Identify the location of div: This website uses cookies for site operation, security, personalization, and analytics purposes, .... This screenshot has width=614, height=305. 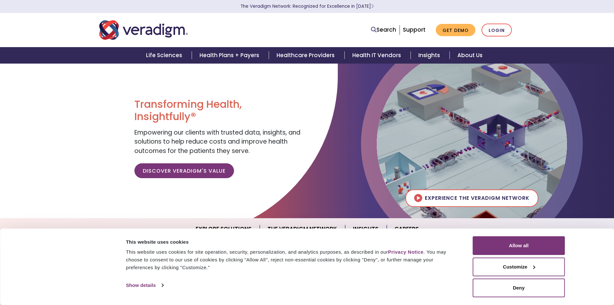
(292, 259).